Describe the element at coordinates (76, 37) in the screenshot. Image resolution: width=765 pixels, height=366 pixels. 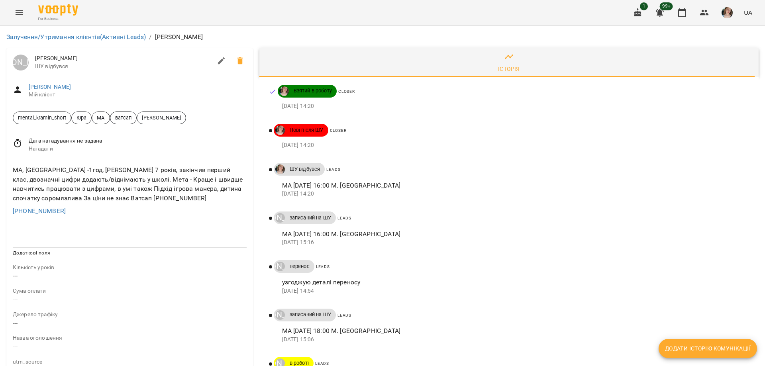
I see `a: Залучення/Утримання клієнтів(Активні Leads)` at that location.